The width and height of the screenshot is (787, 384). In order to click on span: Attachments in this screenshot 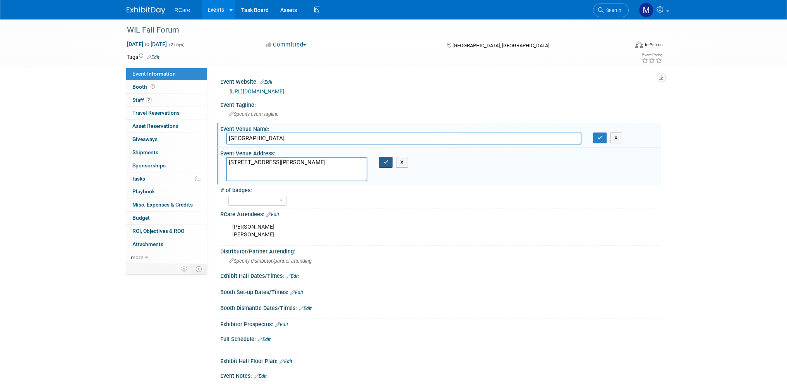, I will do `click(148, 244)`.